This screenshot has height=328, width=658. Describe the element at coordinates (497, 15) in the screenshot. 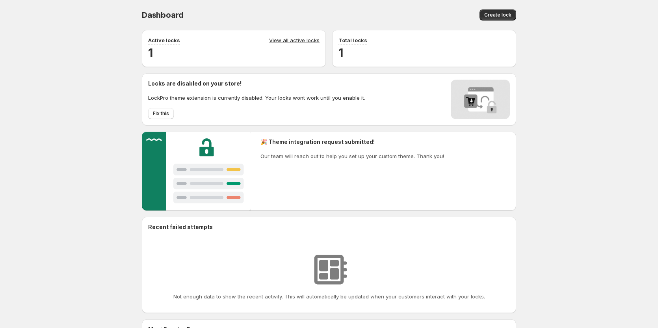

I see `span: Create lock` at that location.